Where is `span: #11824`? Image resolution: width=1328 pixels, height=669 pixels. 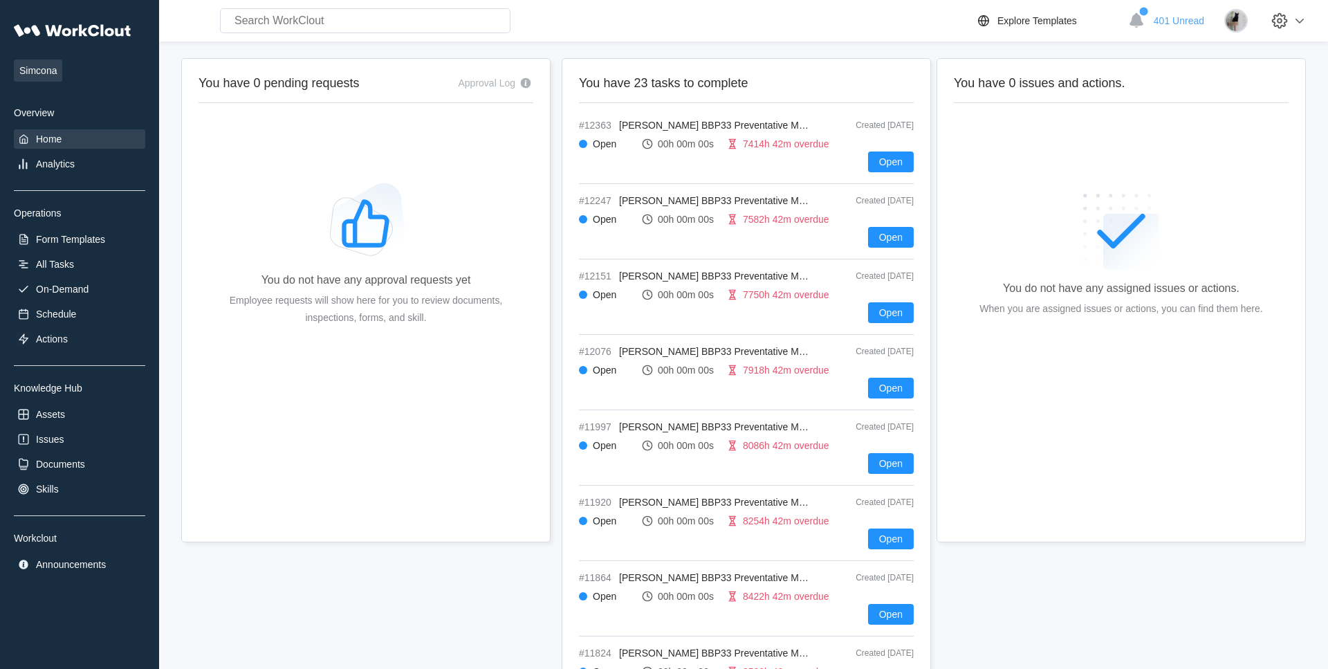
span: #11824 is located at coordinates (596, 653).